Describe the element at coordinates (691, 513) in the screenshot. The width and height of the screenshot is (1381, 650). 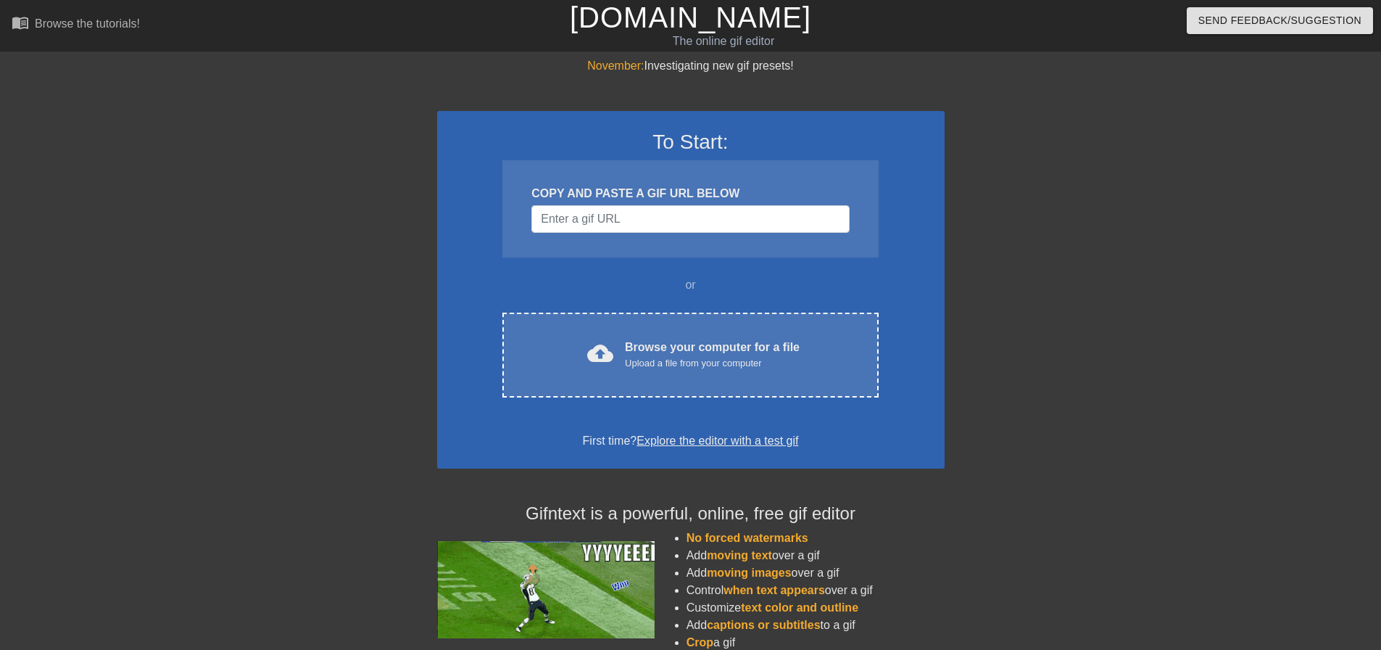
I see `h4: Gifntext is a powerful, online, free gif editor` at that location.